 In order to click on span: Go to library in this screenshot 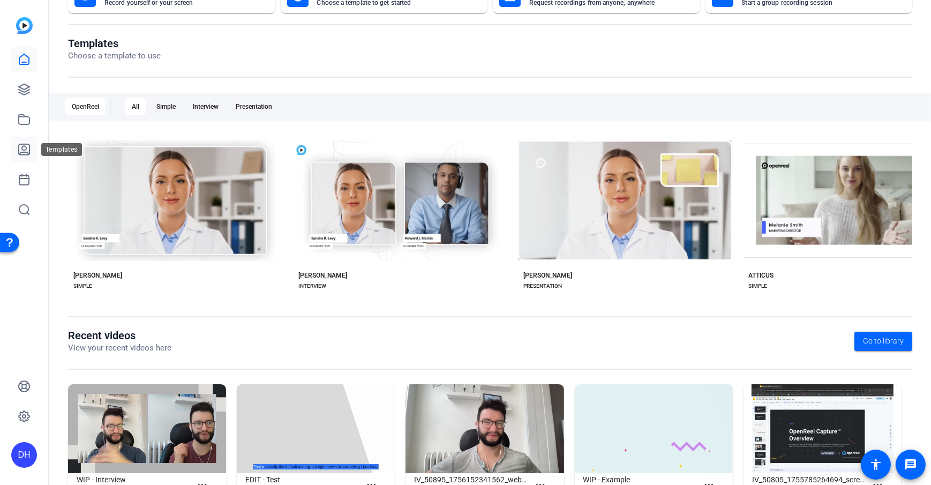, I will do `click(883, 341)`.